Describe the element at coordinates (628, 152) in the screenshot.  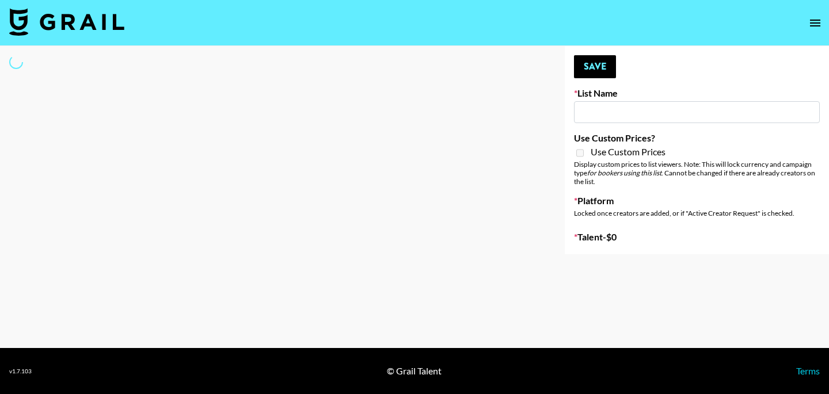
I see `span: Use Custom Prices` at that location.